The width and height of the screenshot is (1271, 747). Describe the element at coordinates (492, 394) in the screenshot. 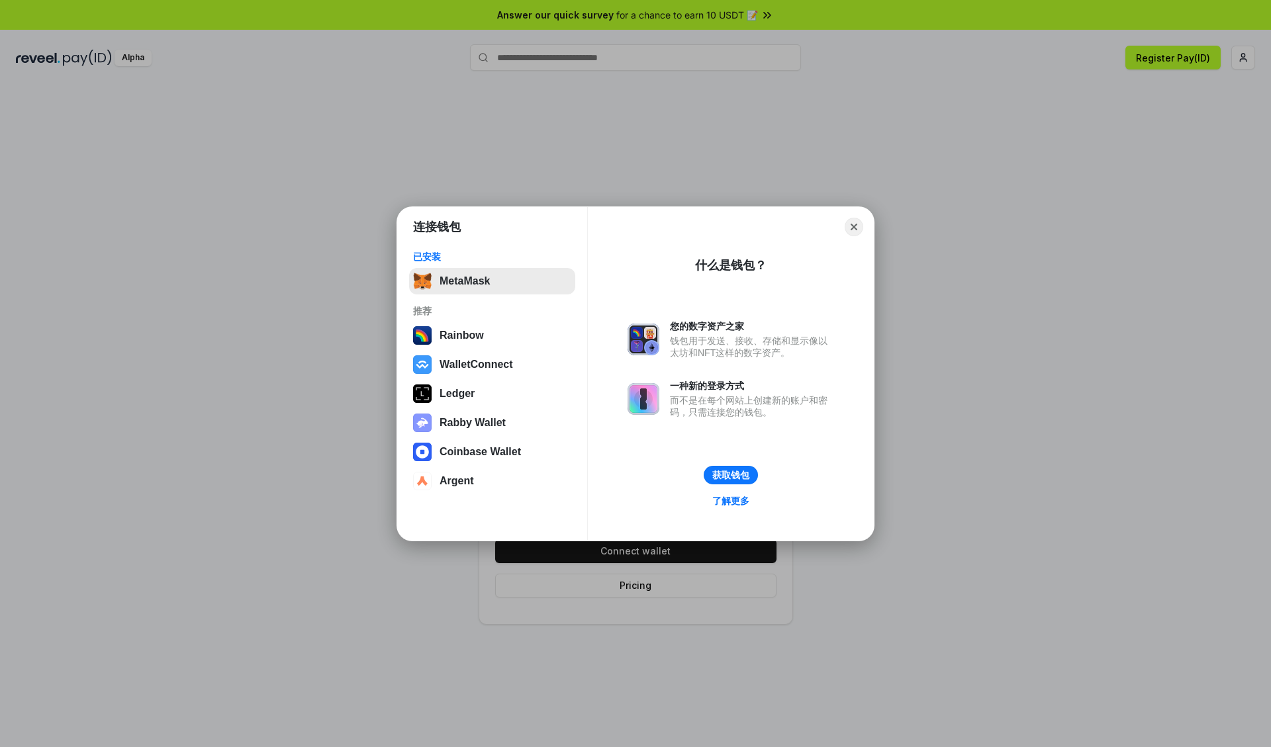

I see `button: Ledger` at that location.